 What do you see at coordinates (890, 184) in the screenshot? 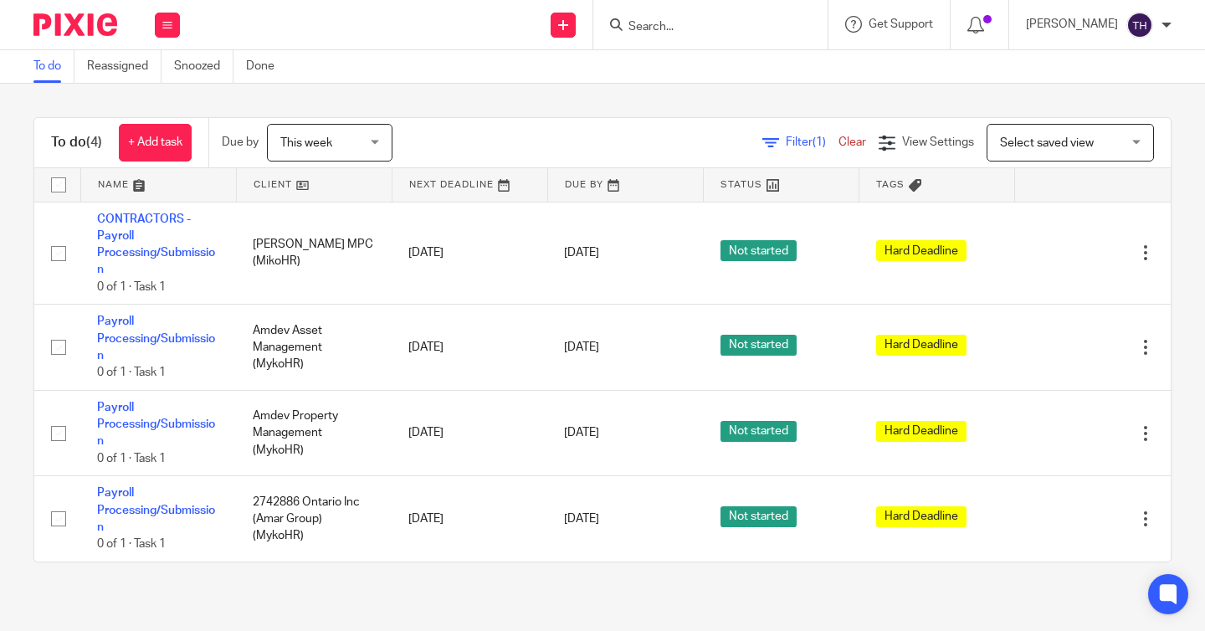
I see `span: Tags` at bounding box center [890, 184].